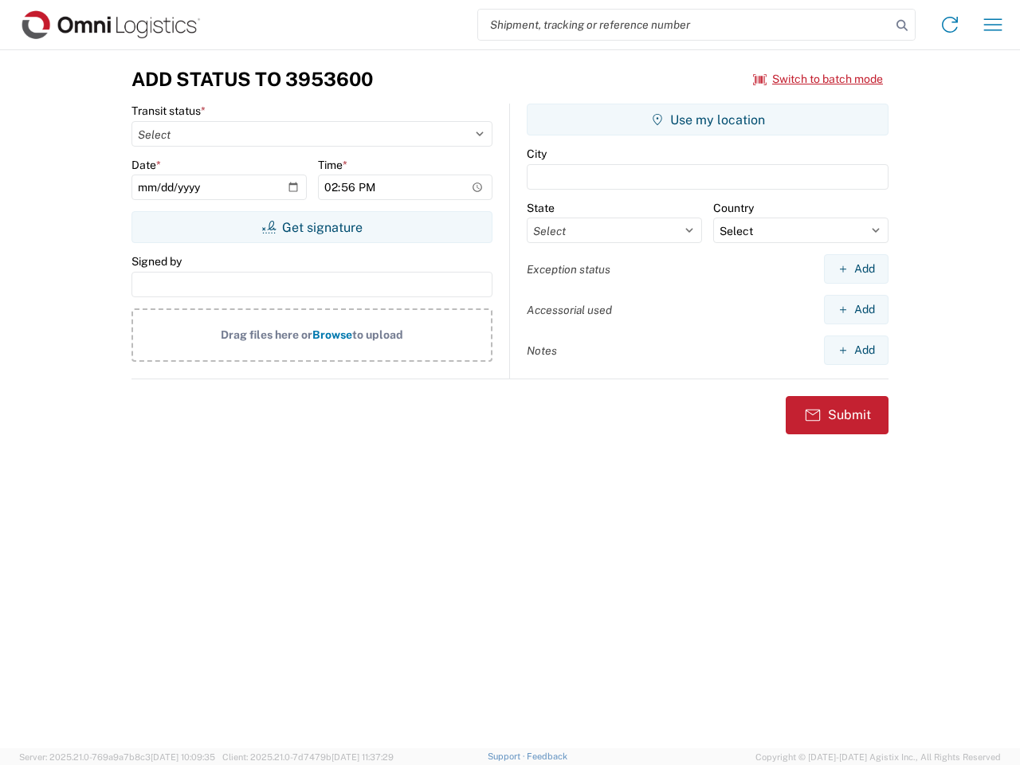 This screenshot has width=1020, height=765. What do you see at coordinates (537, 154) in the screenshot?
I see `label: City` at bounding box center [537, 154].